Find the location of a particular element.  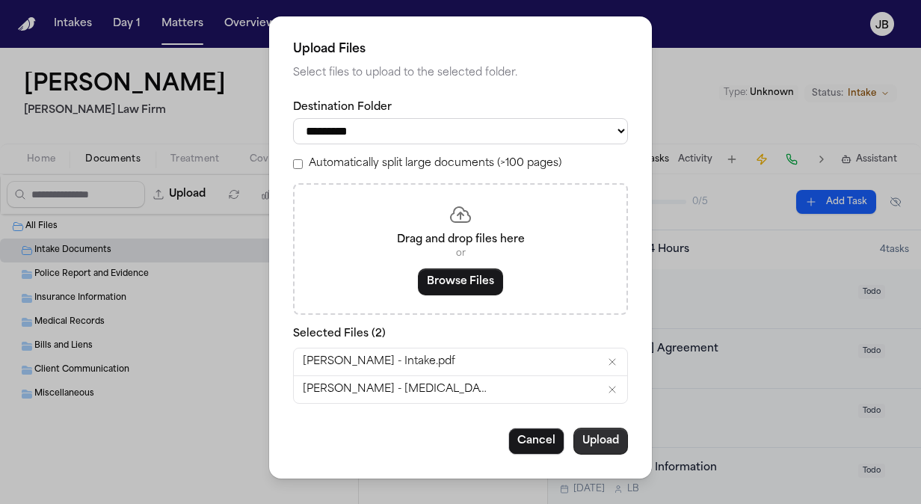

button: Browse Files is located at coordinates (461, 282).